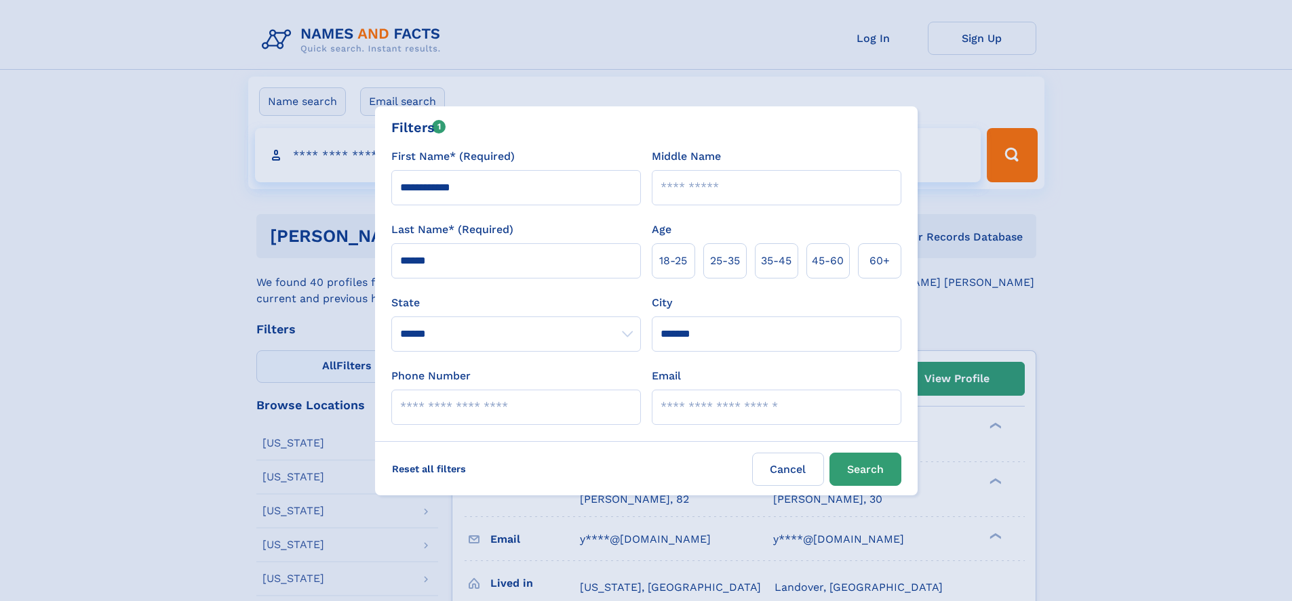 This screenshot has height=601, width=1292. Describe the element at coordinates (788, 469) in the screenshot. I see `label: Cancel` at that location.